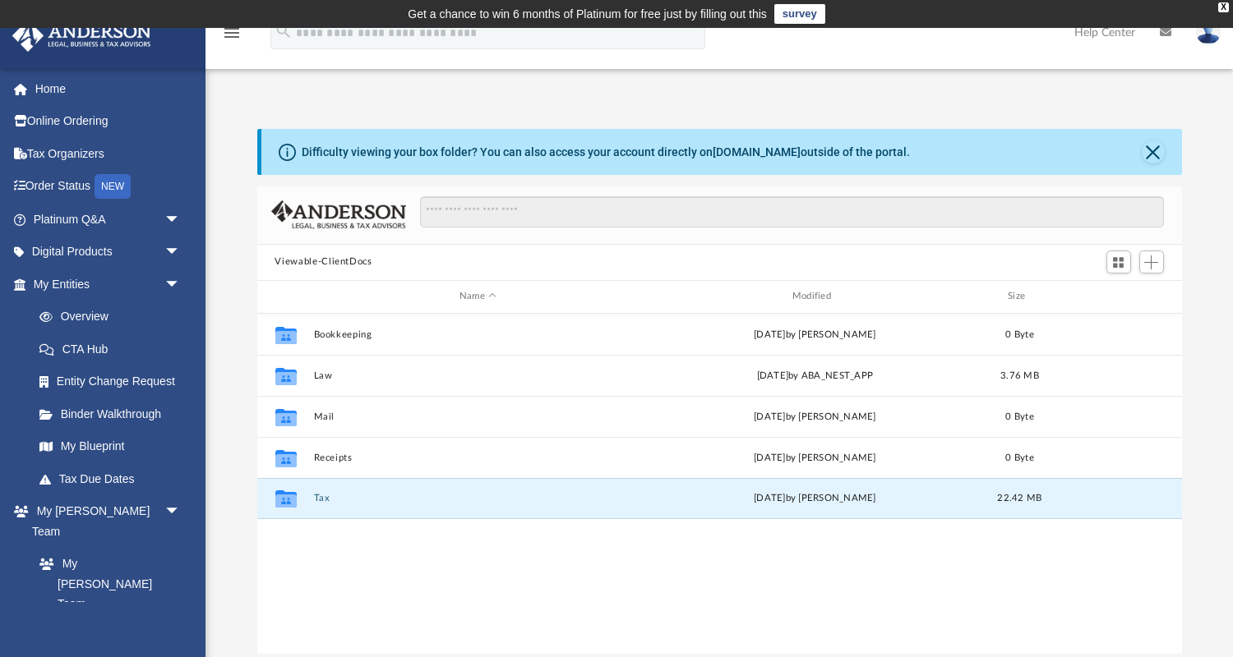 The height and width of the screenshot is (657, 1233). I want to click on a: Home, so click(108, 89).